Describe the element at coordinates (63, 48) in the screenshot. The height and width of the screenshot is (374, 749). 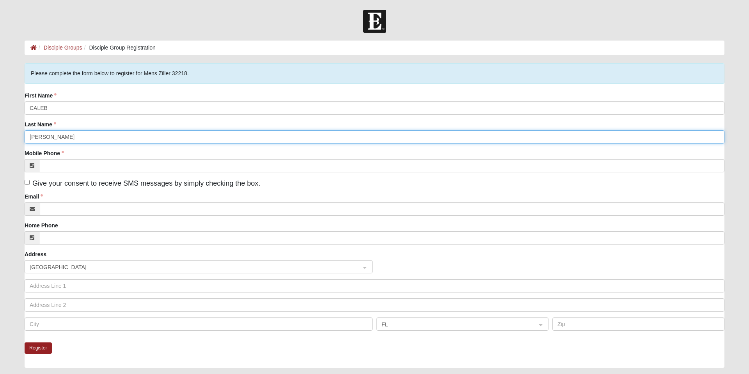
I see `a: Disciple Groups` at that location.